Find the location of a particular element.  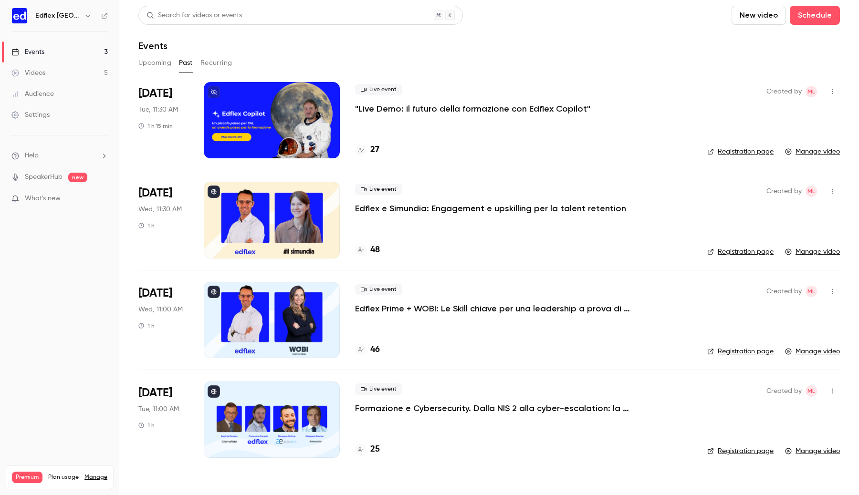

h4: 27 is located at coordinates (375, 150).